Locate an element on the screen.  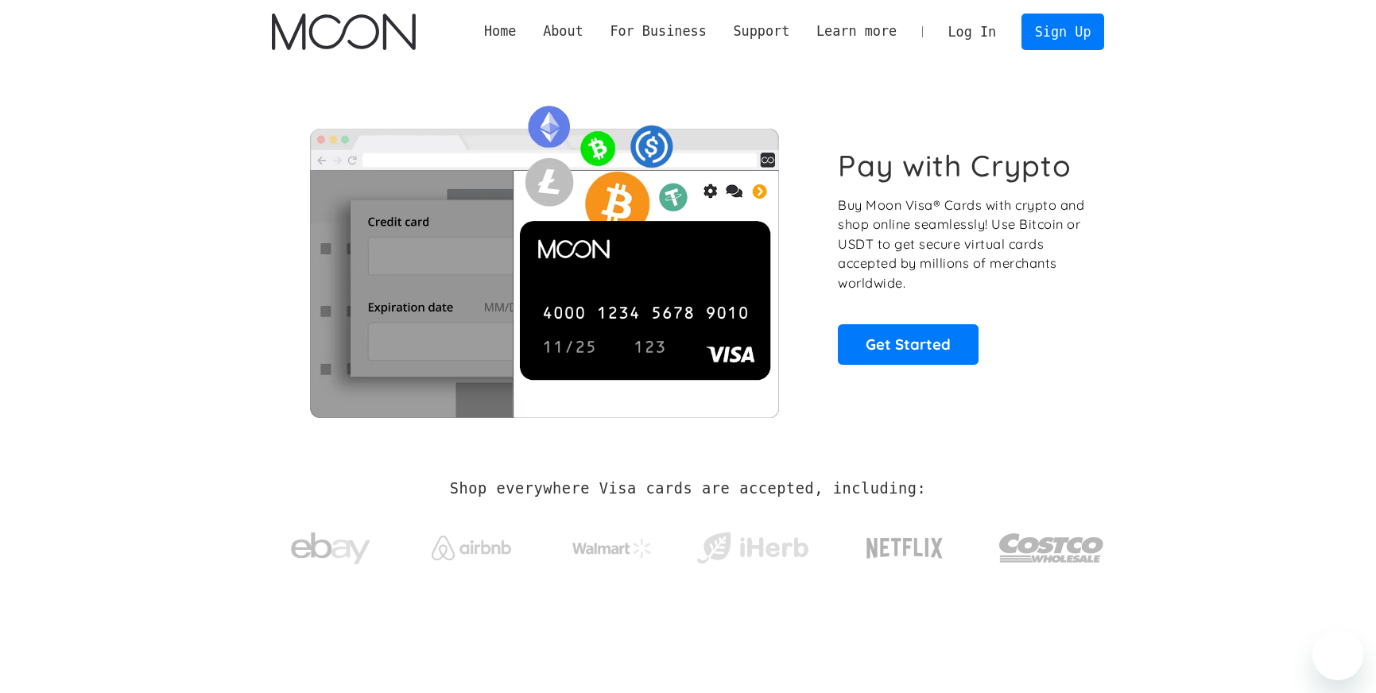
a: Netflix is located at coordinates (905, 545).